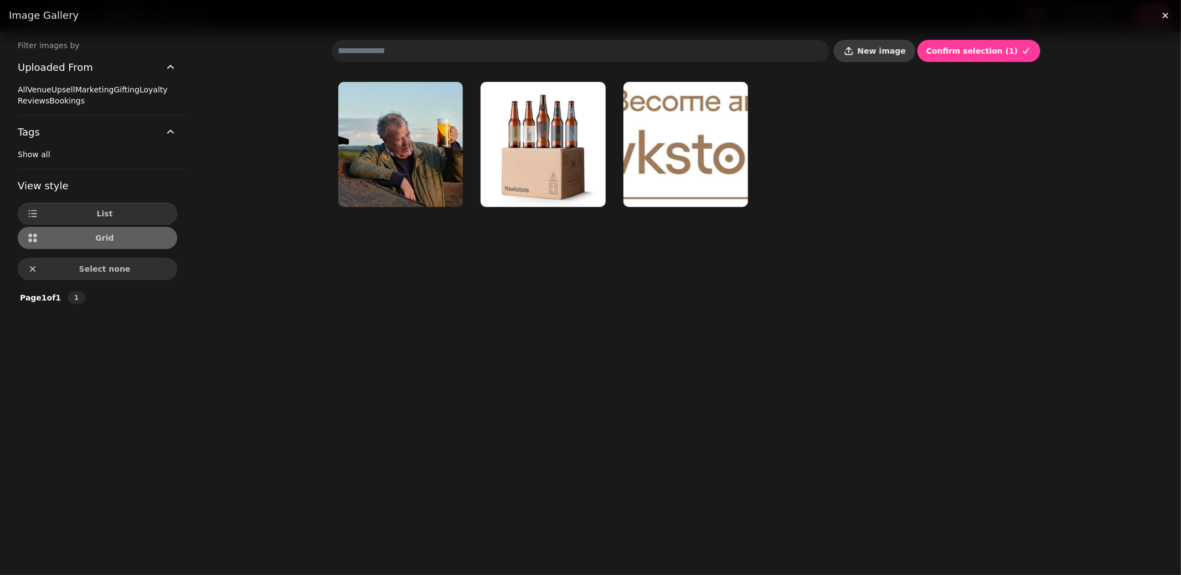 Image resolution: width=1181 pixels, height=575 pixels. I want to click on button: Grid, so click(97, 238).